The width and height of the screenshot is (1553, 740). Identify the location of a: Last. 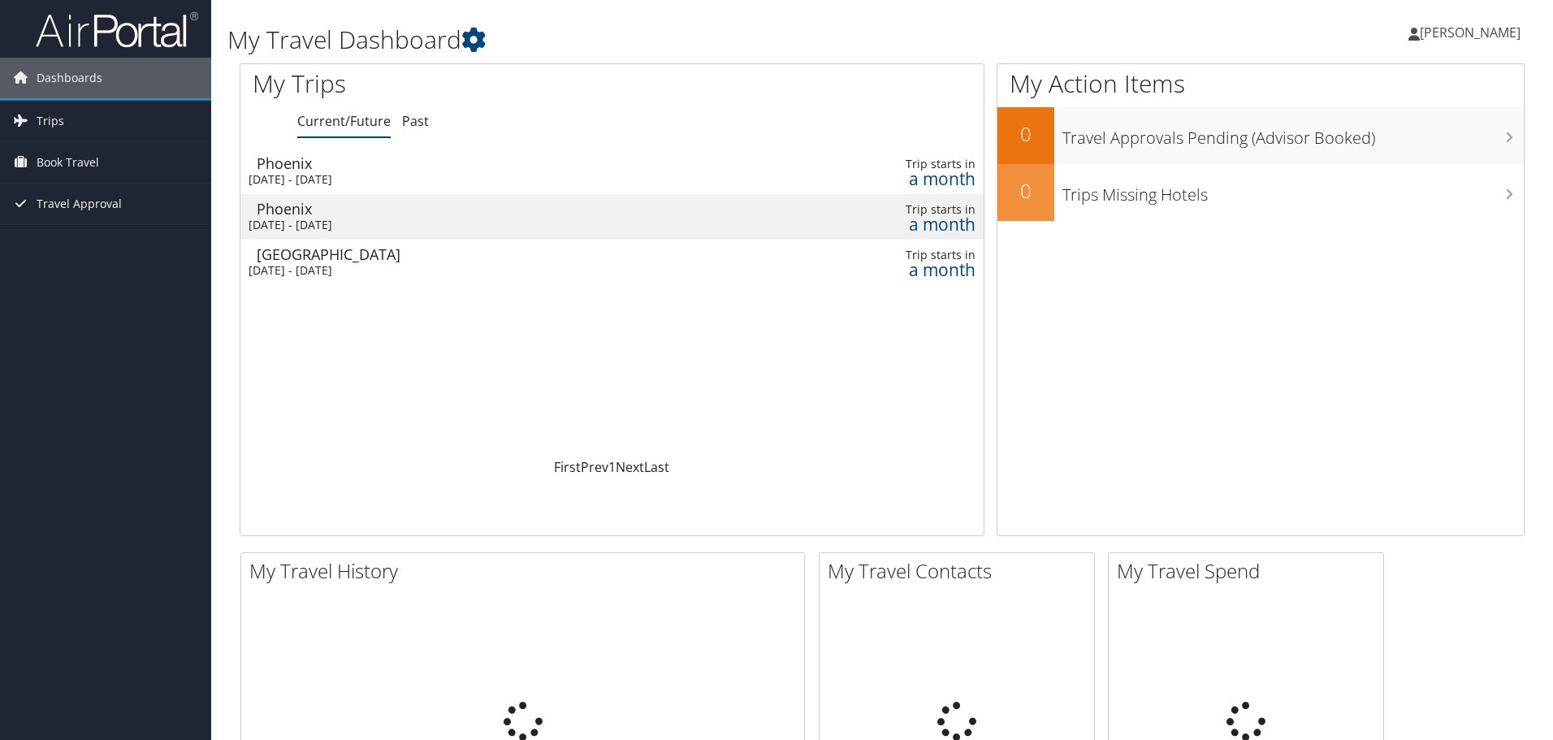
(656, 467).